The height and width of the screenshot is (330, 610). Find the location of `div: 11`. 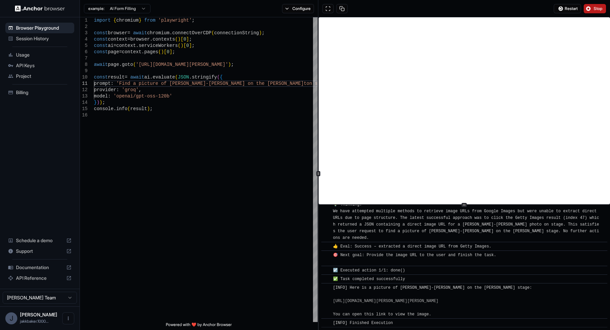

div: 11 is located at coordinates (84, 84).